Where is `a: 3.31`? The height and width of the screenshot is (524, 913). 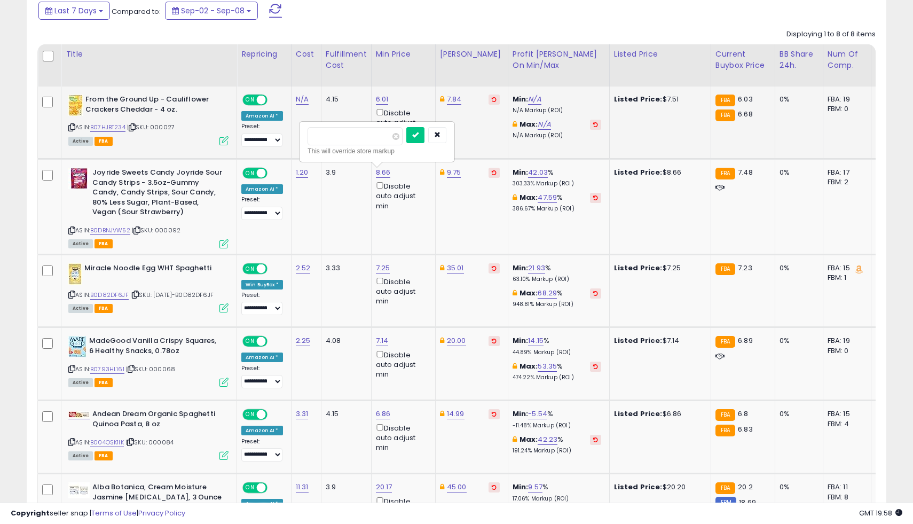
a: 3.31 is located at coordinates (302, 414).